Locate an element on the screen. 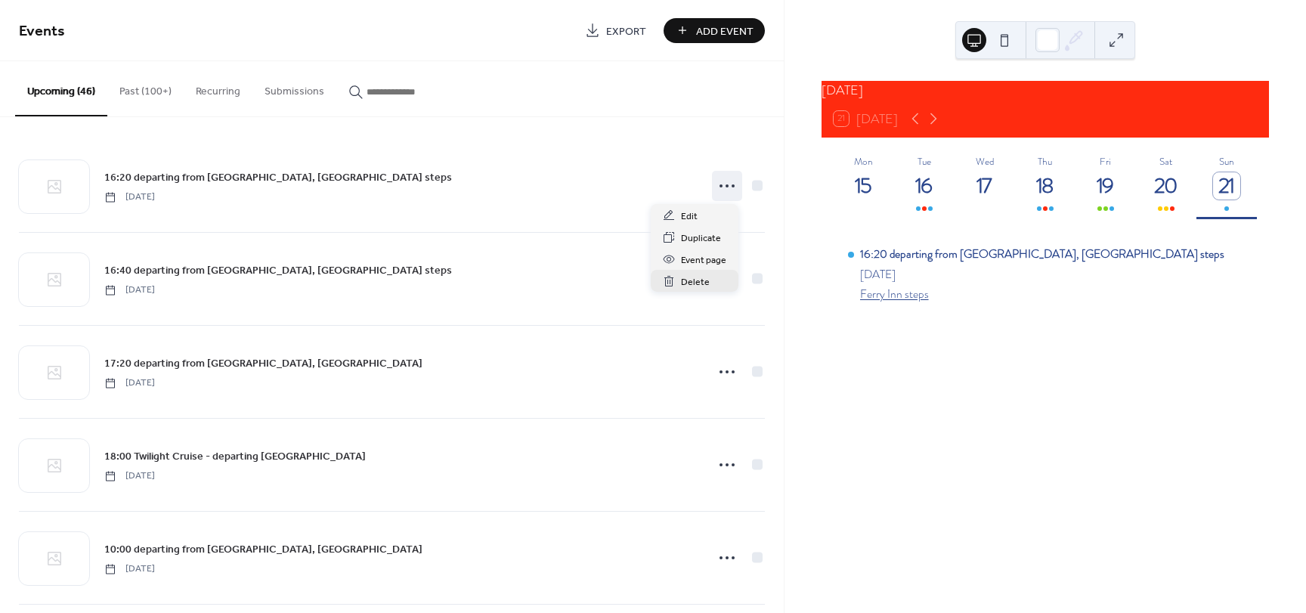 Image resolution: width=1306 pixels, height=613 pixels. button: Mon15 is located at coordinates (864, 183).